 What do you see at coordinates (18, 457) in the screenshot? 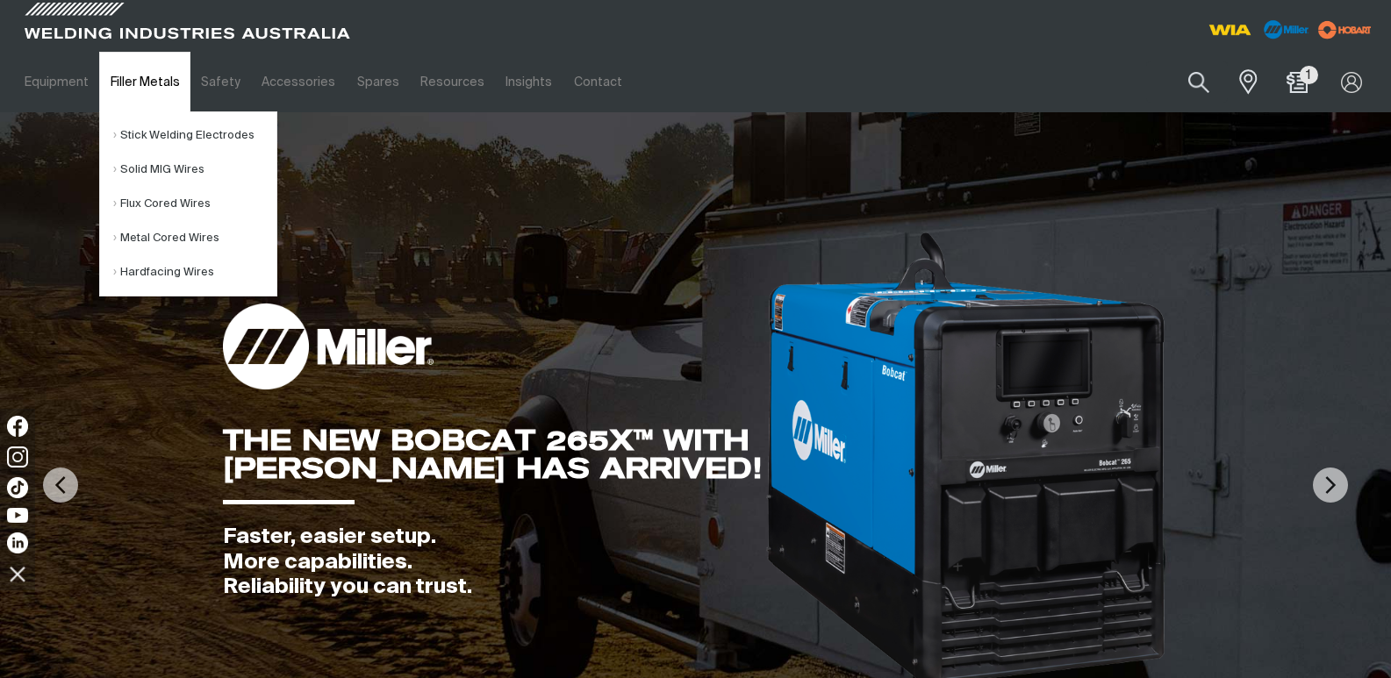
I see `img: Instagram` at bounding box center [18, 457].